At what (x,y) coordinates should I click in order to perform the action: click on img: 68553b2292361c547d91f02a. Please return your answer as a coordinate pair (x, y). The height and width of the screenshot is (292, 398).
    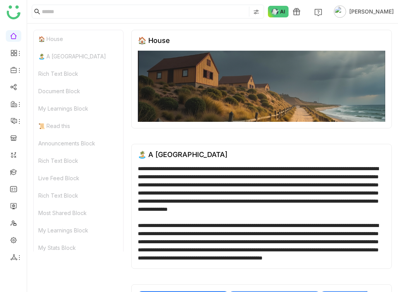
    Looking at the image, I should click on (261, 86).